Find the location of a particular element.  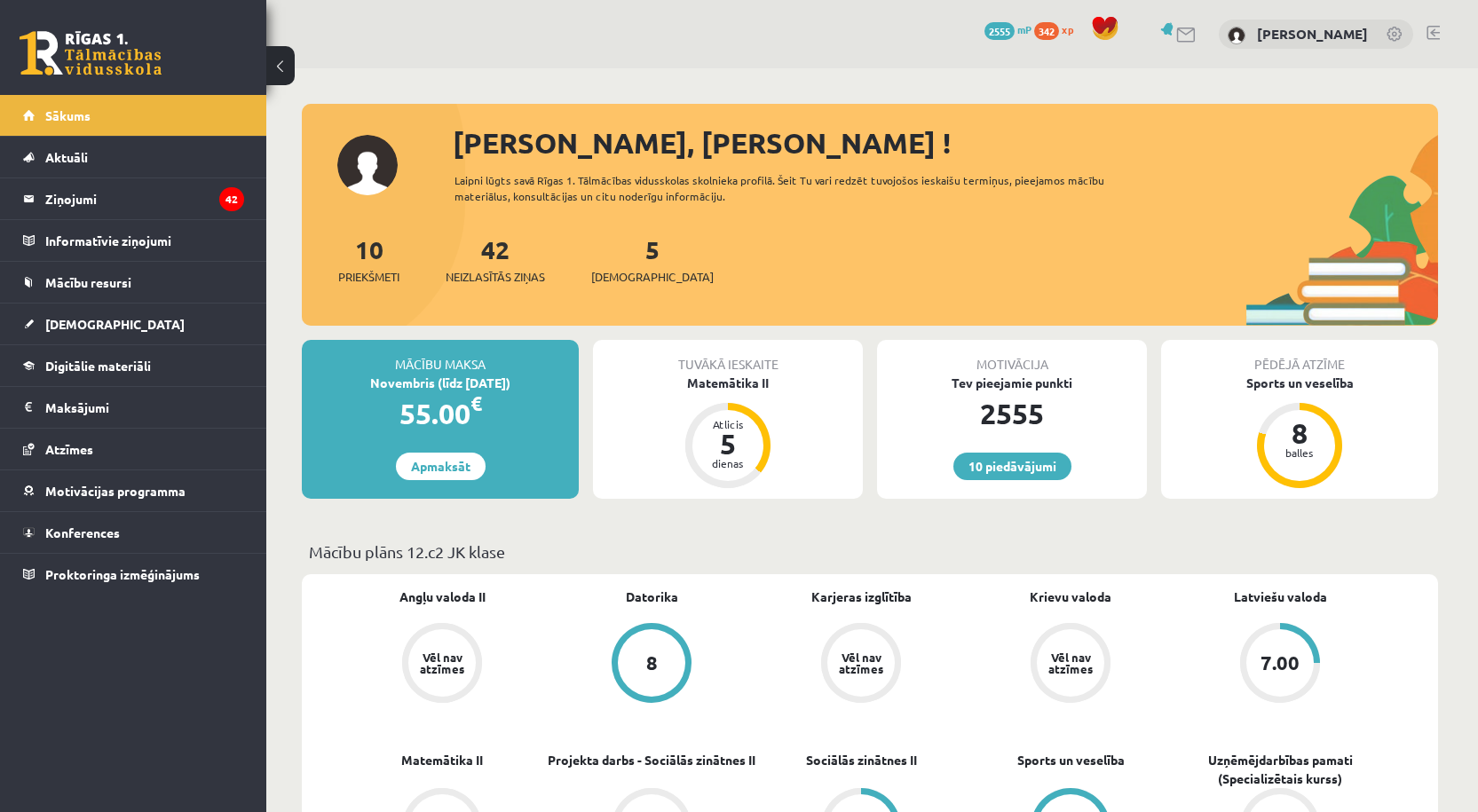

a: 10 piedāvājumi is located at coordinates (1012, 466).